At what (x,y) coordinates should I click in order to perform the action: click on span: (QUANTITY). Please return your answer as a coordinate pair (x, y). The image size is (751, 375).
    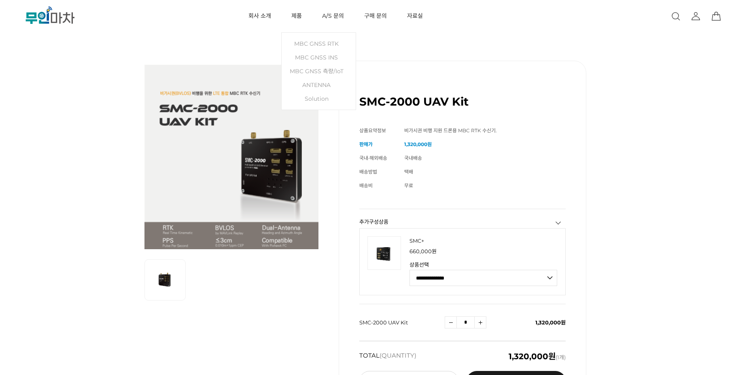
    Looking at the image, I should click on (398, 355).